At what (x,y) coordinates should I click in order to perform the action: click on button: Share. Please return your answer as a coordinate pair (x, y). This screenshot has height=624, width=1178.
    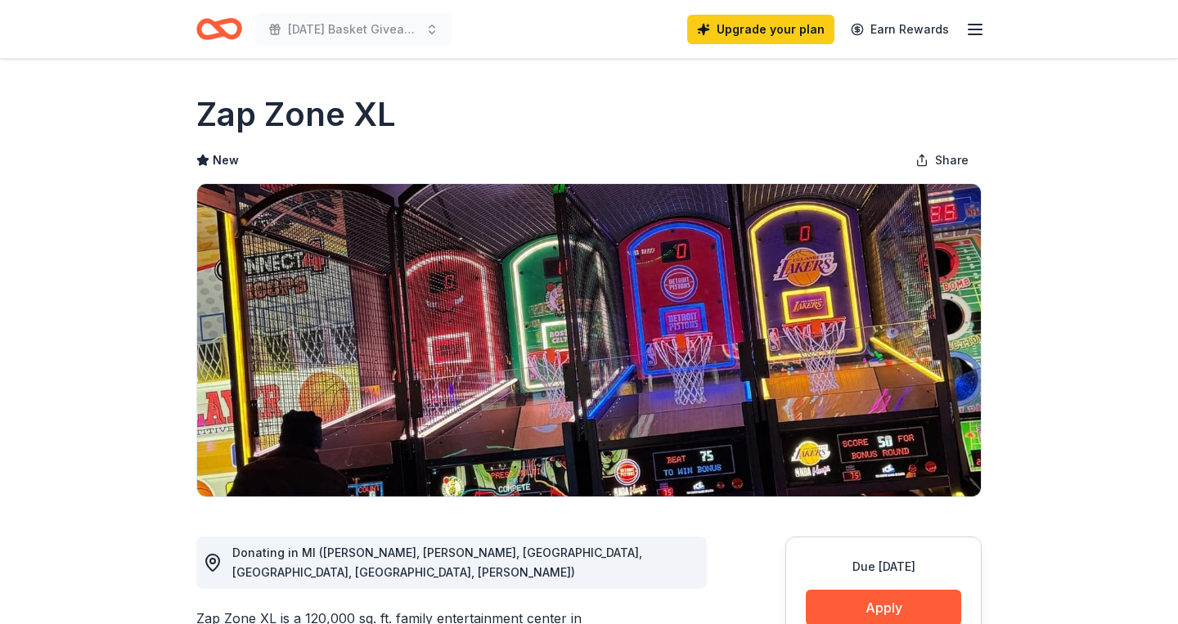
    Looking at the image, I should click on (941, 160).